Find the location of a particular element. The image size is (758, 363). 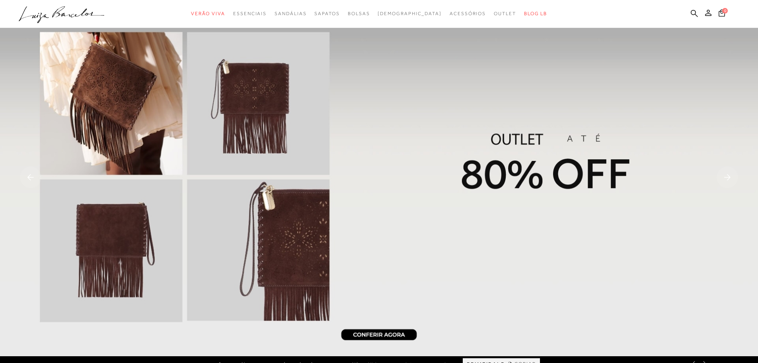

span: Verão Viva is located at coordinates (208, 14).